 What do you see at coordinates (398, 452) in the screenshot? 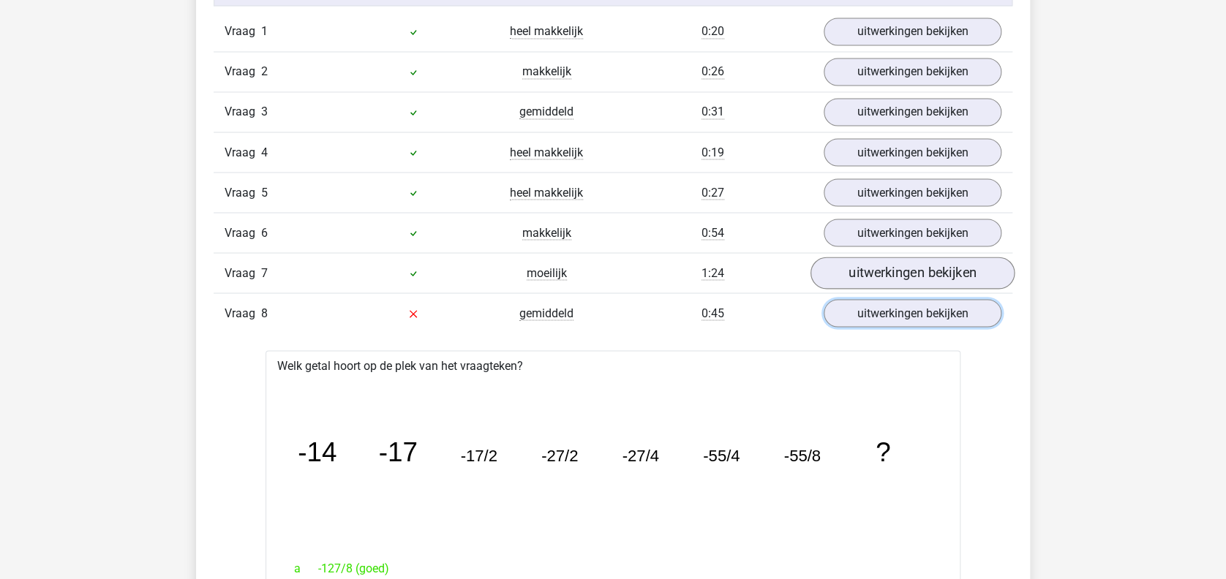
I see `tspan: -17` at bounding box center [398, 452].